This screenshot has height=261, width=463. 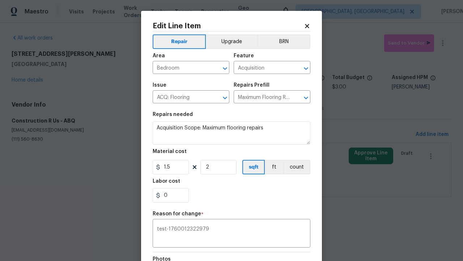 What do you see at coordinates (177, 214) in the screenshot?
I see `h5: Reason for change` at bounding box center [177, 214].